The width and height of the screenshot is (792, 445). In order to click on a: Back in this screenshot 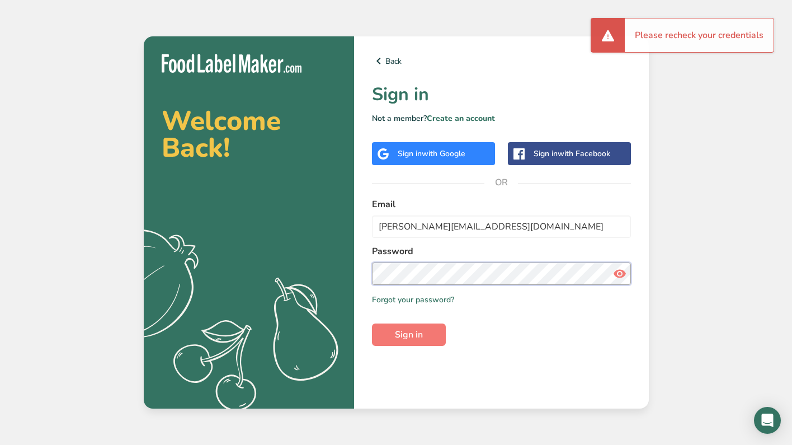, I will do `click(501, 61)`.